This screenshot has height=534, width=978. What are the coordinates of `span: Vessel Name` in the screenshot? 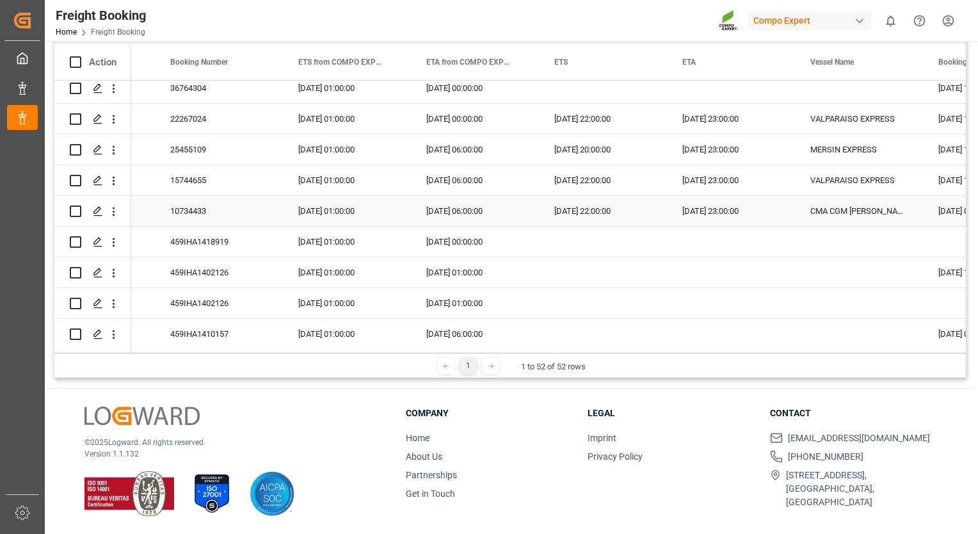 It's located at (832, 62).